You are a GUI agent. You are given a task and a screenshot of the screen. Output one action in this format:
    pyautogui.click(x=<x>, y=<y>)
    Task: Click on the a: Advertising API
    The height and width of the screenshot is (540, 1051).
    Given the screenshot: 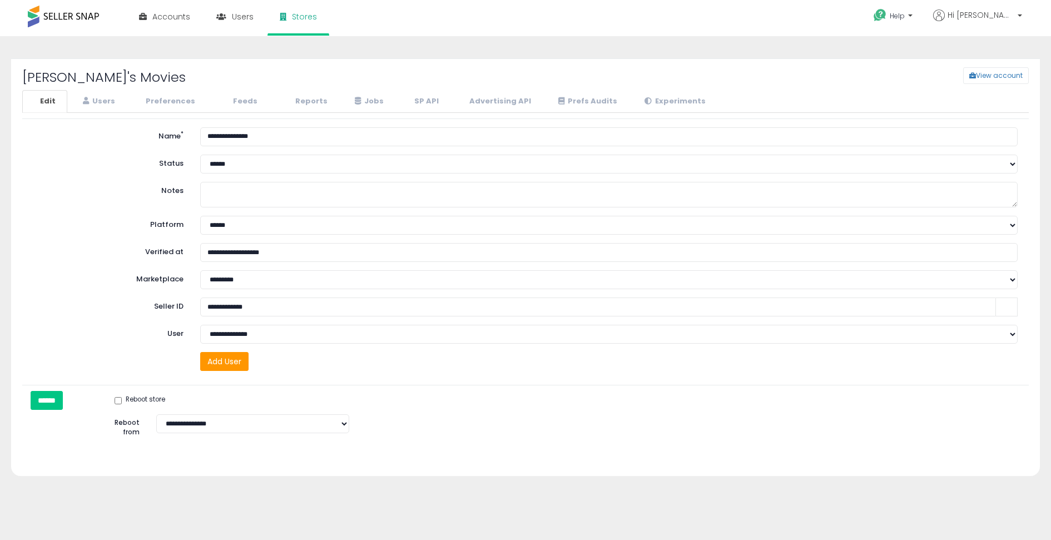 What is the action you would take?
    pyautogui.click(x=497, y=101)
    